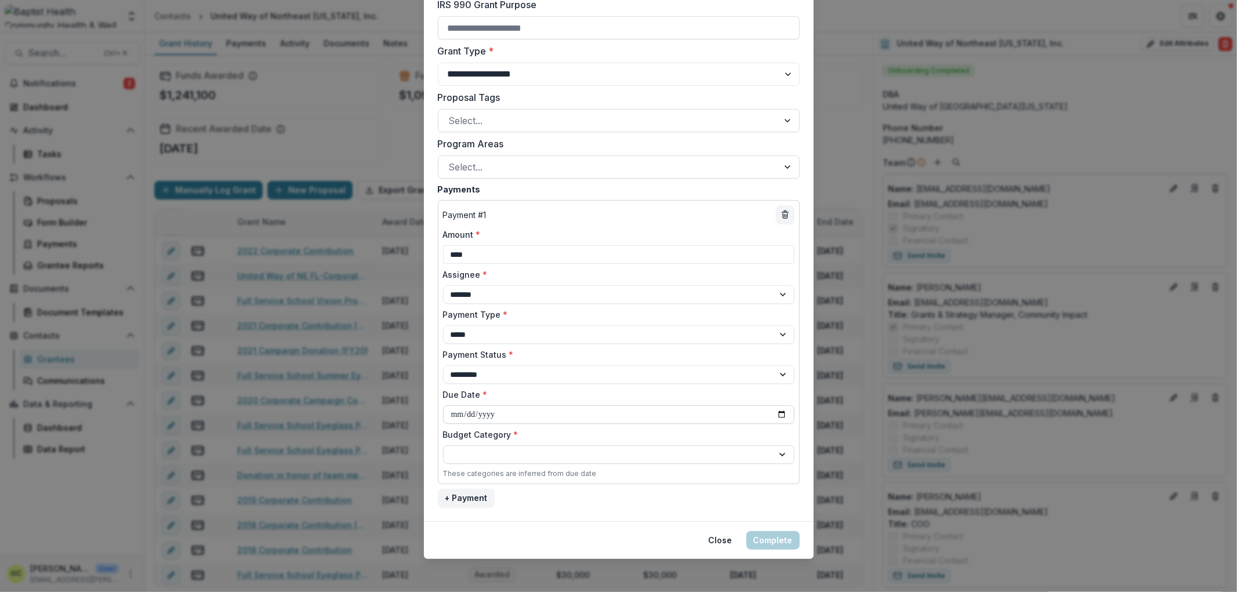 This screenshot has height=592, width=1237. I want to click on button: delete, so click(785, 215).